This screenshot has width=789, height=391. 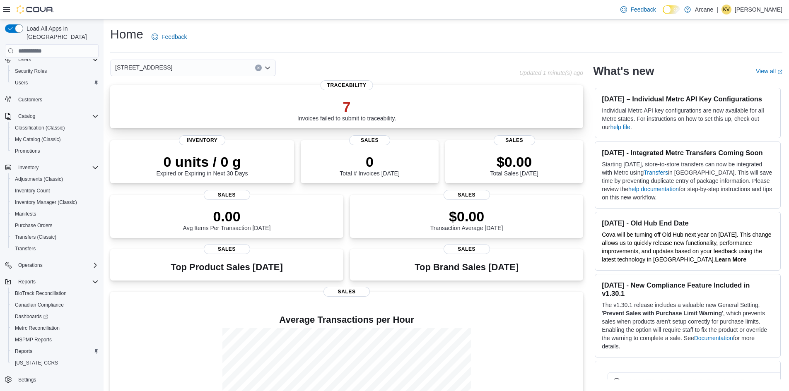 I want to click on span: Transfers (Classic), so click(x=36, y=237).